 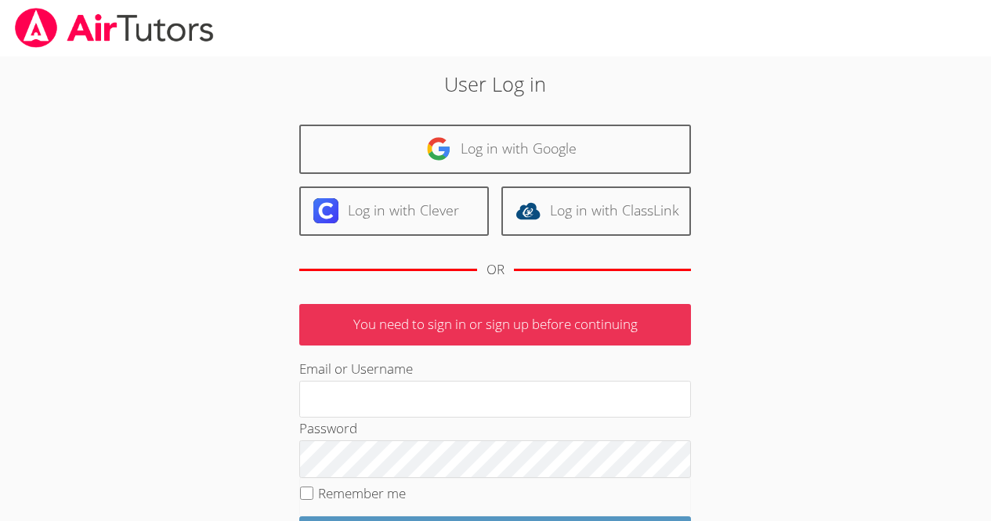 What do you see at coordinates (394, 211) in the screenshot?
I see `a: Log in with Clever` at bounding box center [394, 211].